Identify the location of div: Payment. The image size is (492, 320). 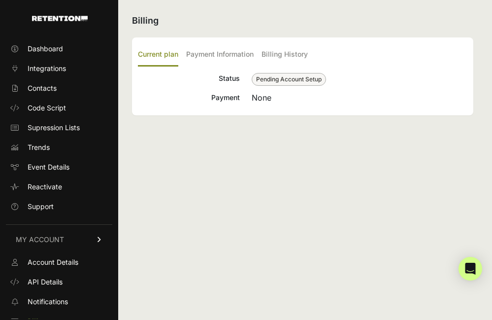
(189, 97).